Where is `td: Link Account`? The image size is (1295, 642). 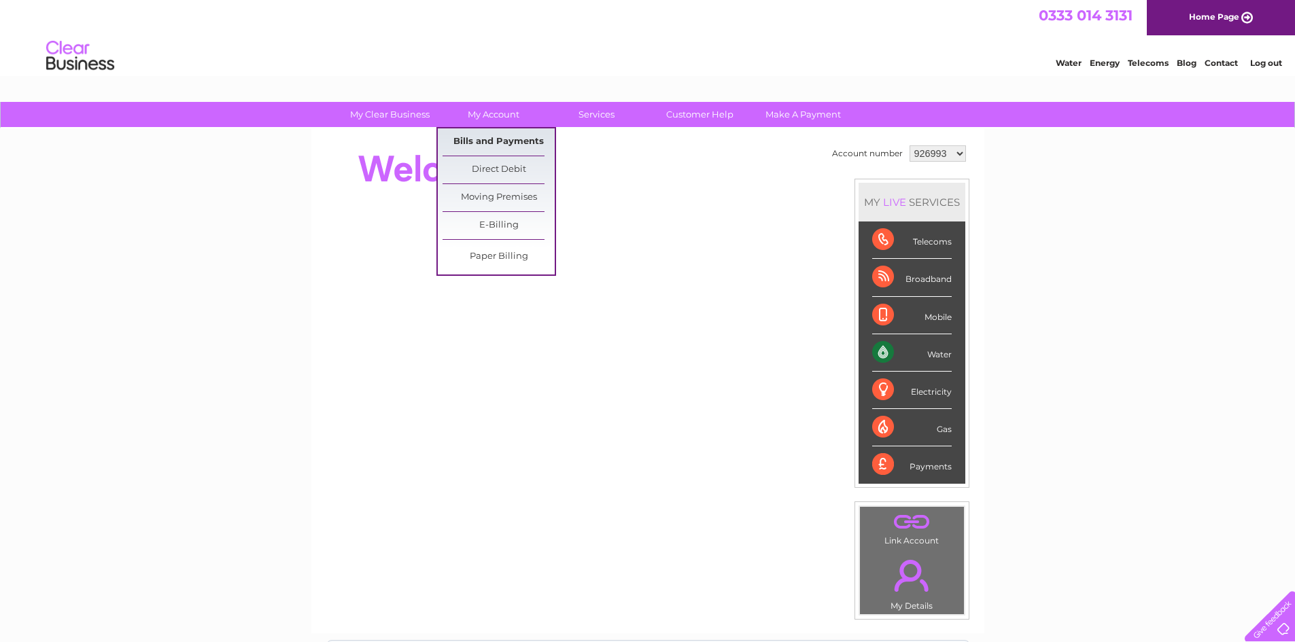
td: Link Account is located at coordinates (911, 527).